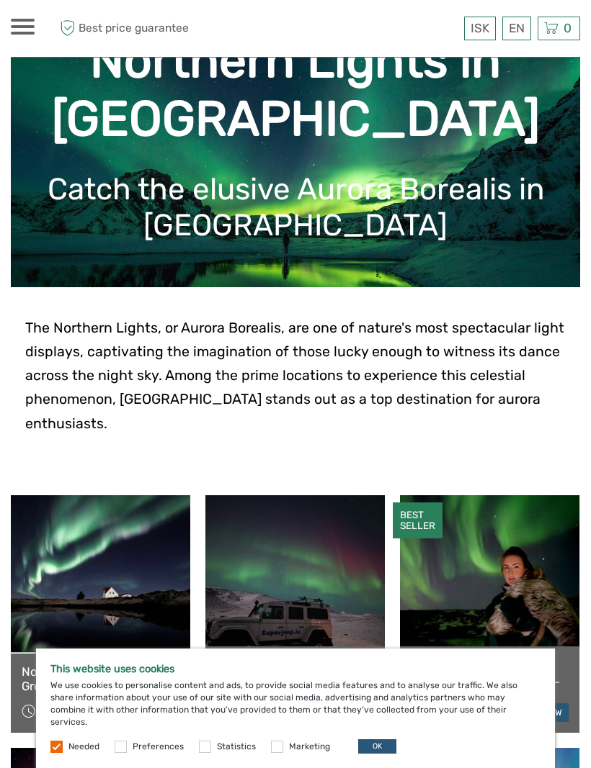 Image resolution: width=591 pixels, height=768 pixels. I want to click on label: Marketing, so click(309, 747).